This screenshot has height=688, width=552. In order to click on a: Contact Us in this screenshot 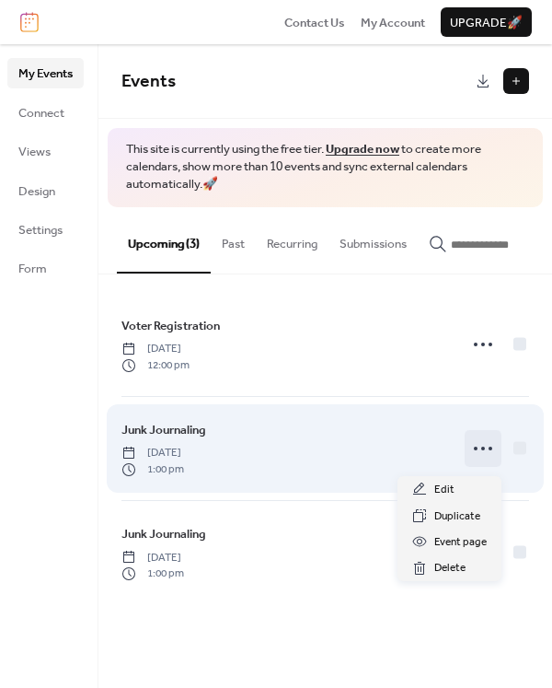, I will do `click(315, 22)`.